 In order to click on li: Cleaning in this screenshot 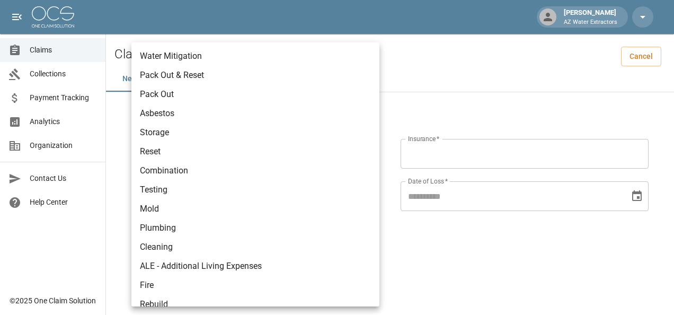, I will do `click(255, 247)`.